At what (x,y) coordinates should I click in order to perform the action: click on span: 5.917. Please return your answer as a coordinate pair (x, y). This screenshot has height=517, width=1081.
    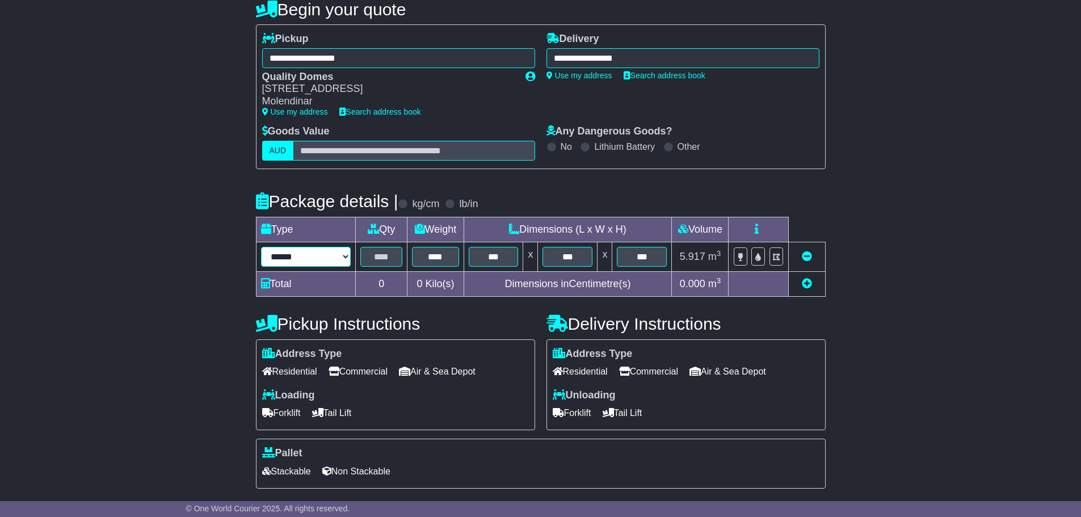
    Looking at the image, I should click on (692, 257).